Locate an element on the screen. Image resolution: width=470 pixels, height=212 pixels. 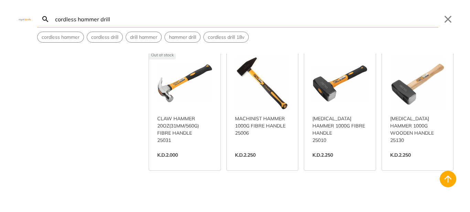
svg: Search is located at coordinates (45, 19).